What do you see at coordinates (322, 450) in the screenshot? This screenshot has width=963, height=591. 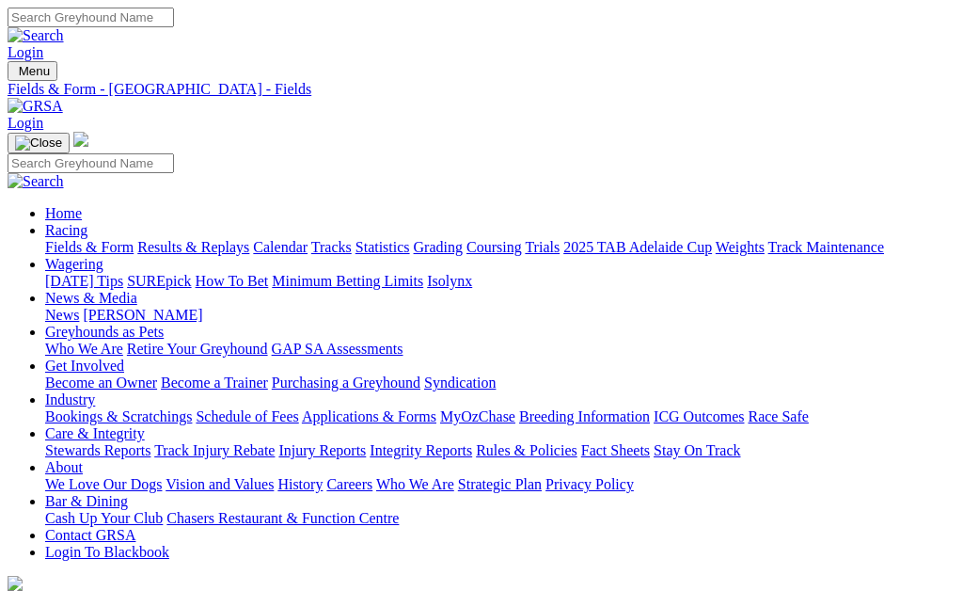 I see `a: Injury Reports` at bounding box center [322, 450].